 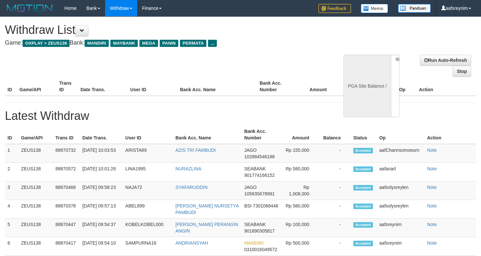 What do you see at coordinates (147, 228) in the screenshot?
I see `td: KOBELKOBEL000` at bounding box center [147, 228].